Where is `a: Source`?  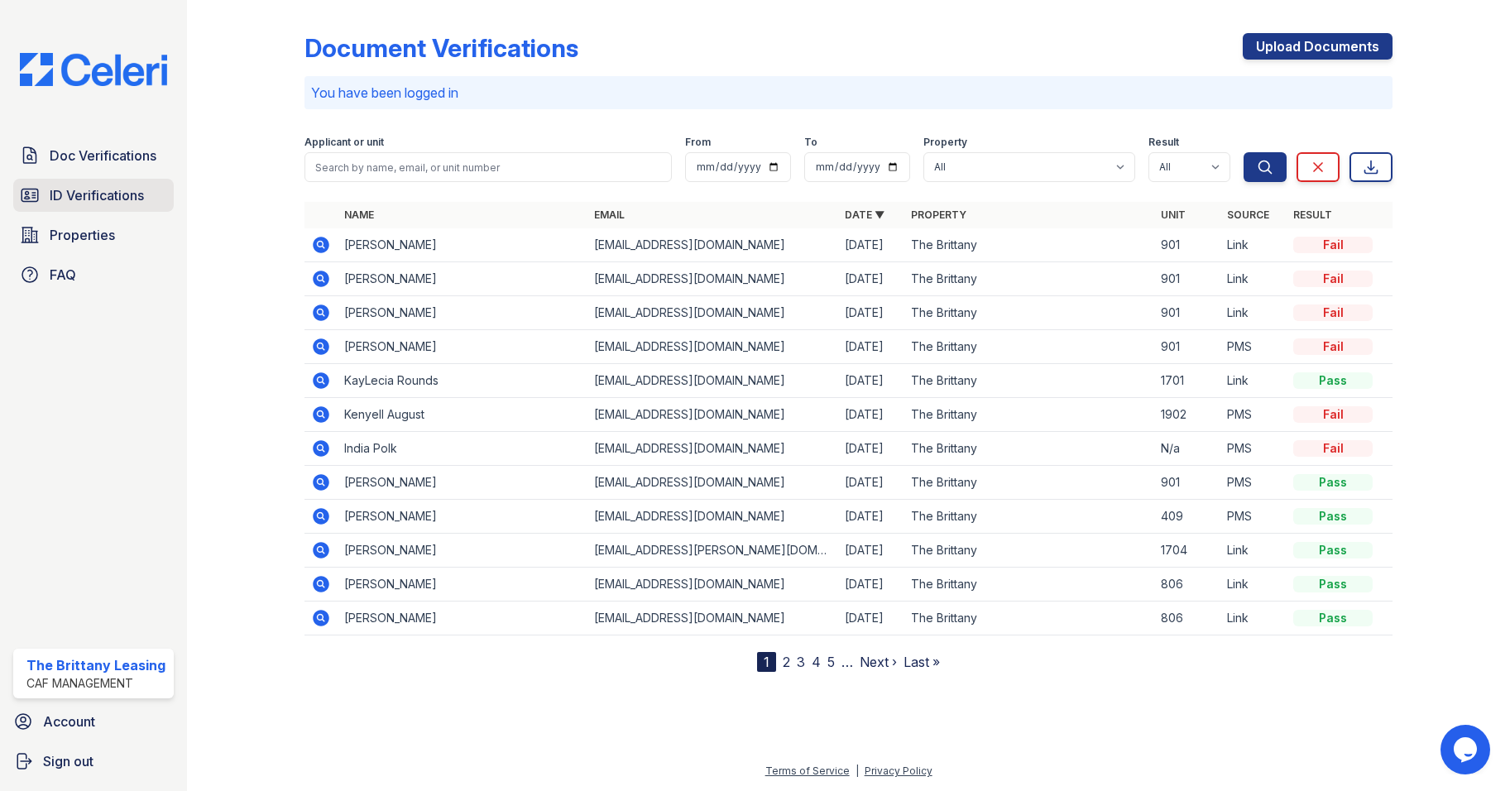
a: Source is located at coordinates (1248, 214).